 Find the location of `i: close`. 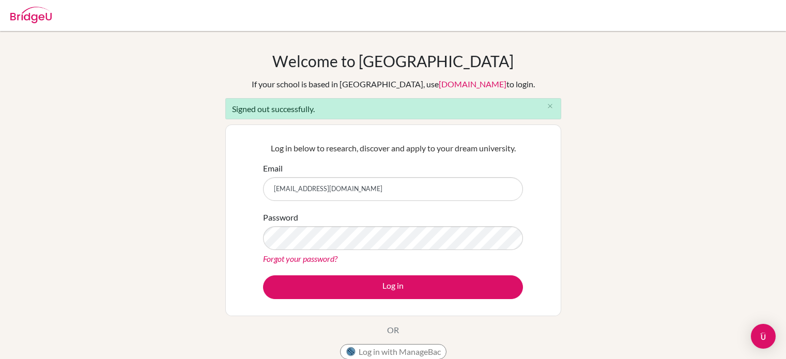

i: close is located at coordinates (550, 106).